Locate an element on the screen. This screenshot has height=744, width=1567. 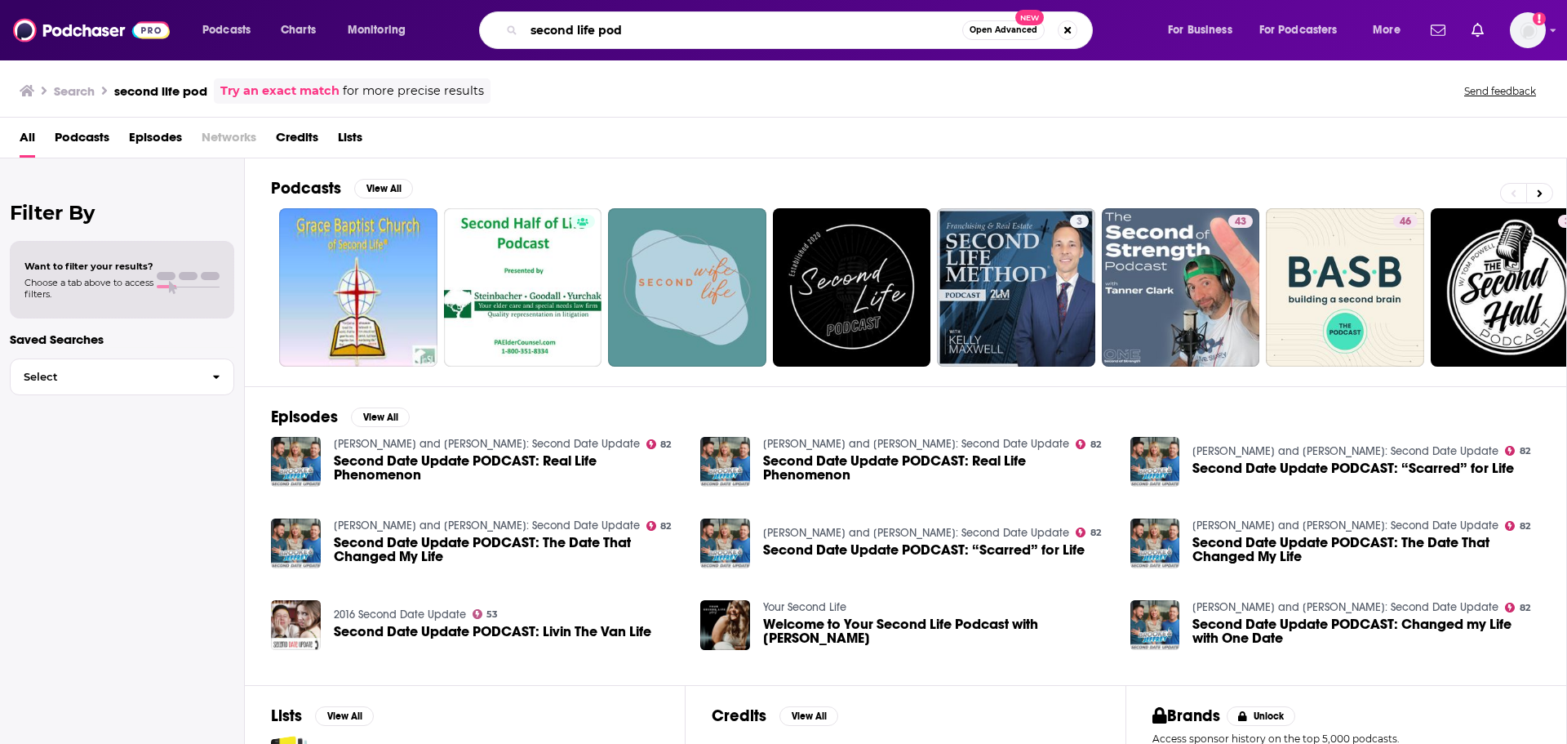
input: Search podcasts, credits, & more... is located at coordinates (743, 30).